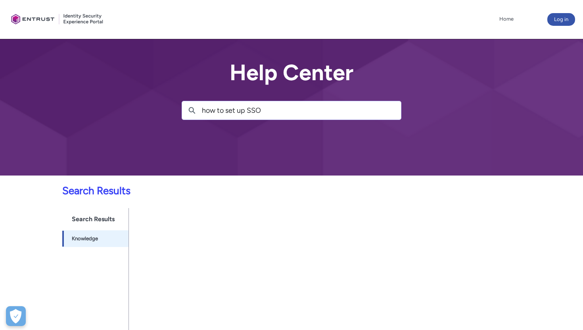  Describe the element at coordinates (85, 239) in the screenshot. I see `span: Knowledge` at that location.